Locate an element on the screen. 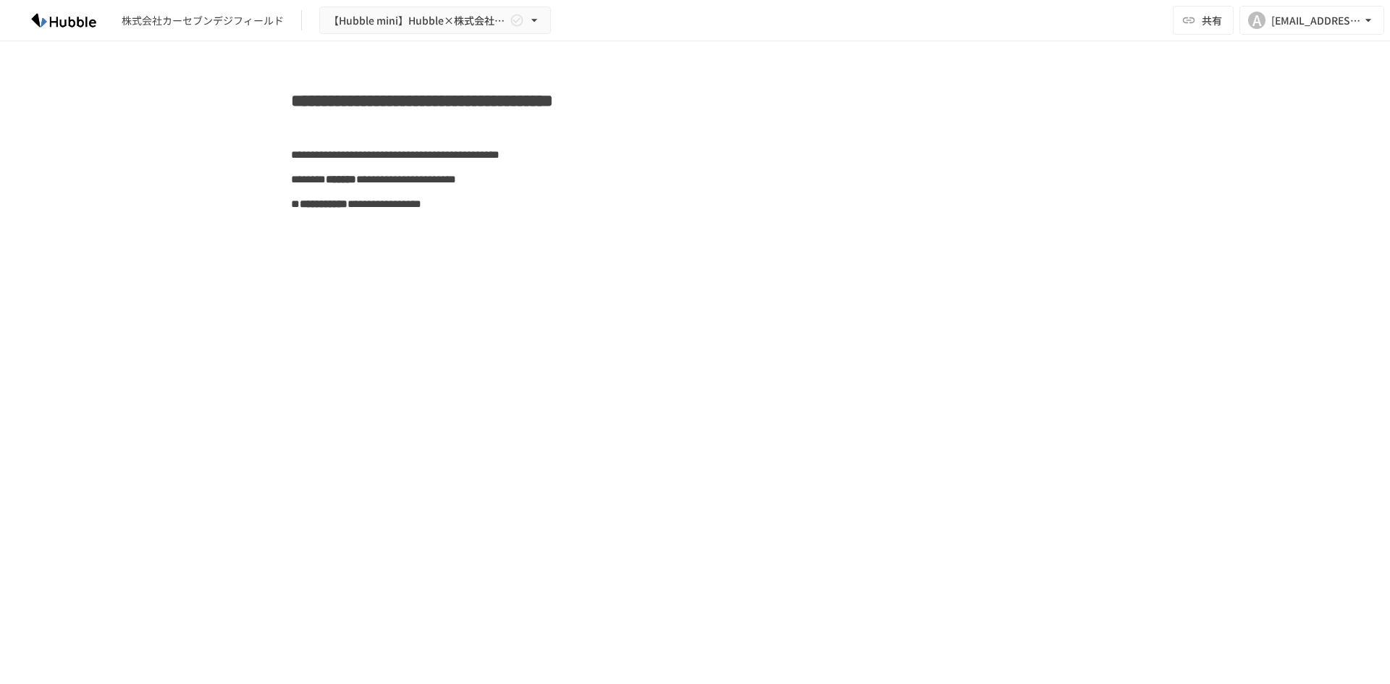 This screenshot has height=684, width=1390. button: 【Hubble mini】Hubble×株式会社カーセブンデジフィールド オンボーディングプロジェクト is located at coordinates (435, 20).